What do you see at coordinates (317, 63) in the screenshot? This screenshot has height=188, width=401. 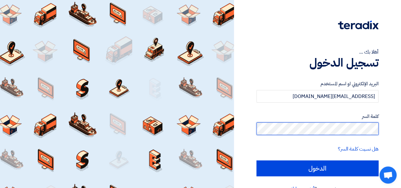 I see `h1: تسجيل الدخول` at bounding box center [317, 63].